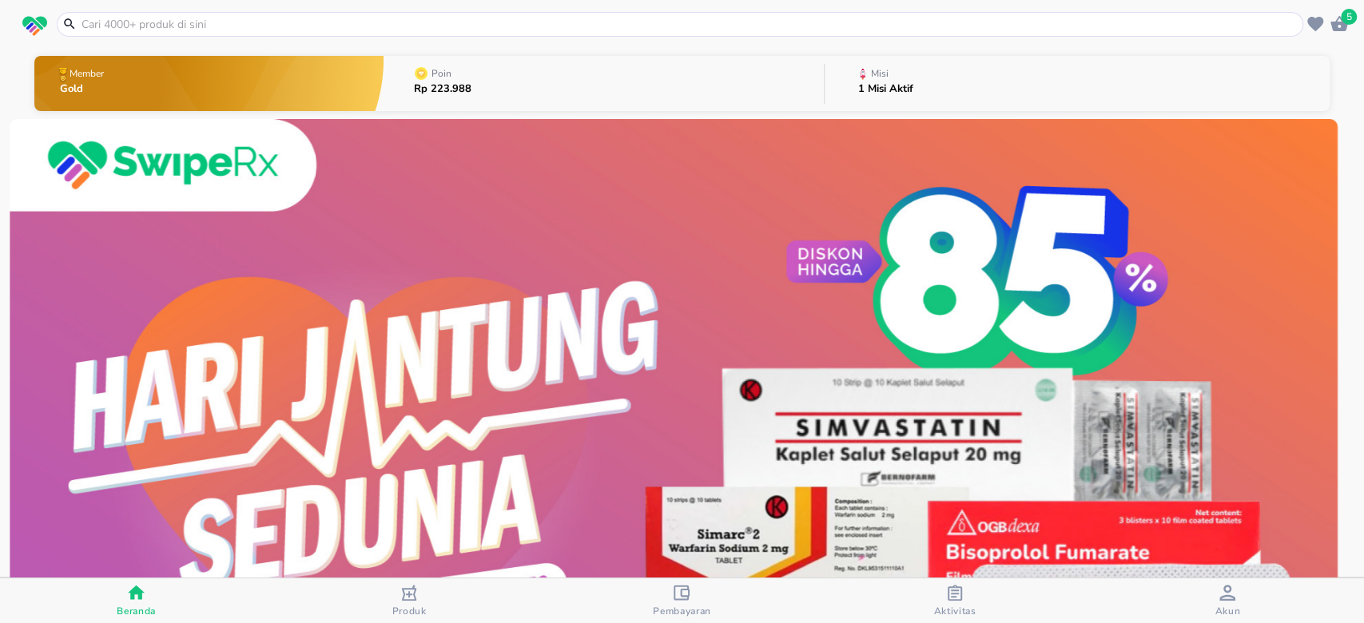 This screenshot has width=1364, height=623. I want to click on p: Member, so click(86, 74).